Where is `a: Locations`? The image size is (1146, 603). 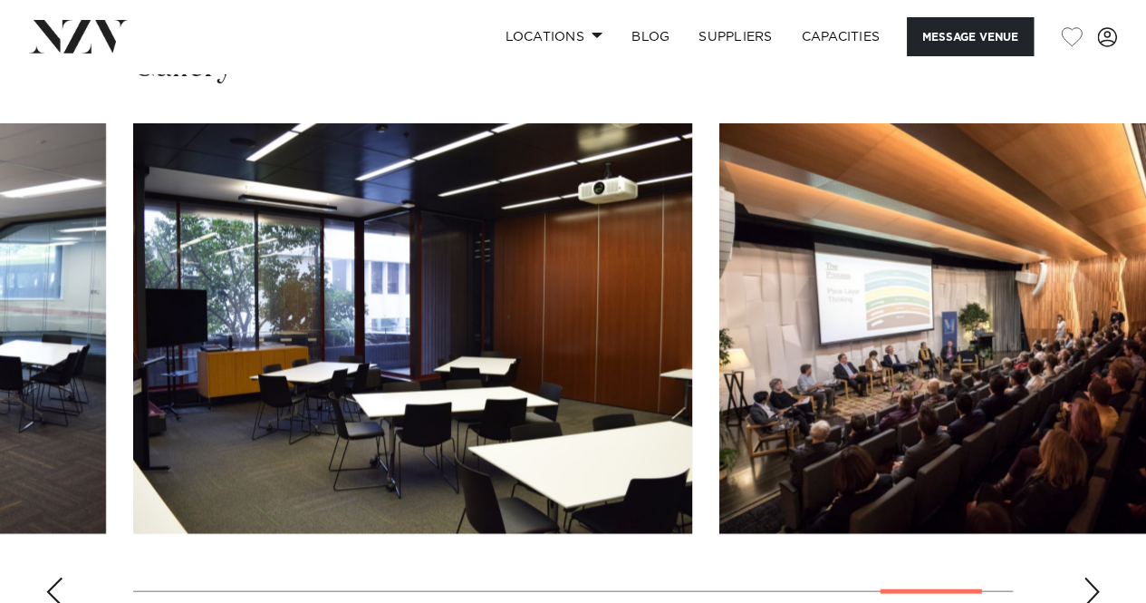 a: Locations is located at coordinates (554, 36).